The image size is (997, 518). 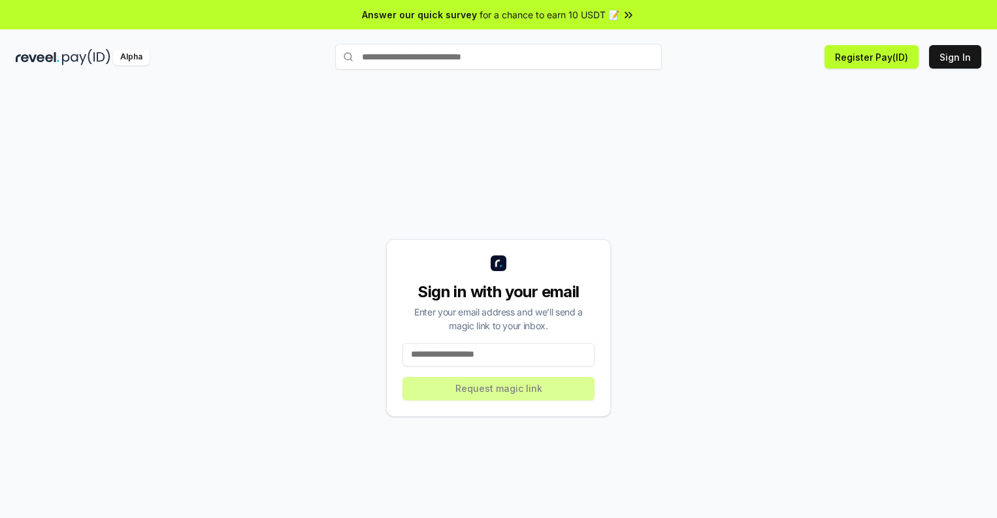 What do you see at coordinates (86, 57) in the screenshot?
I see `img: pay_id` at bounding box center [86, 57].